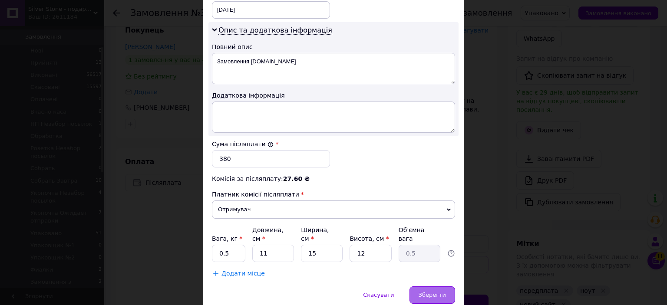 This screenshot has width=667, height=305. What do you see at coordinates (334, 47) in the screenshot?
I see `div: Повний опис` at bounding box center [334, 47].